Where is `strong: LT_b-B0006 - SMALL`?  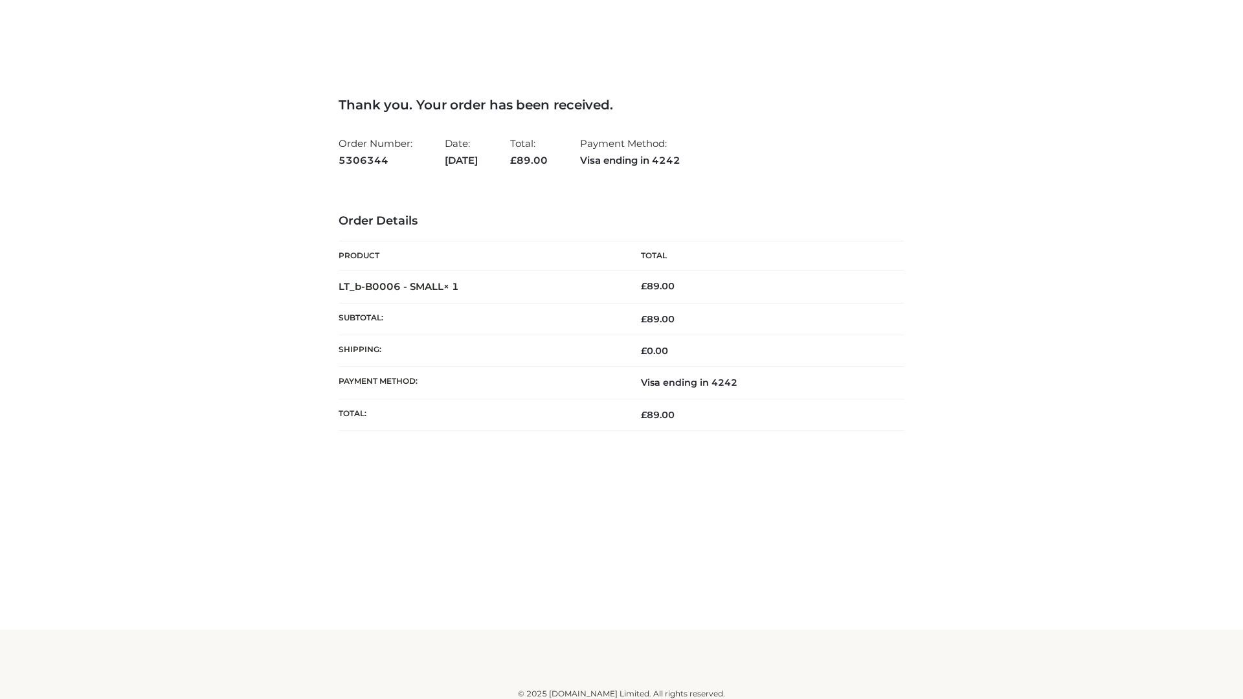 strong: LT_b-B0006 - SMALL is located at coordinates (399, 286).